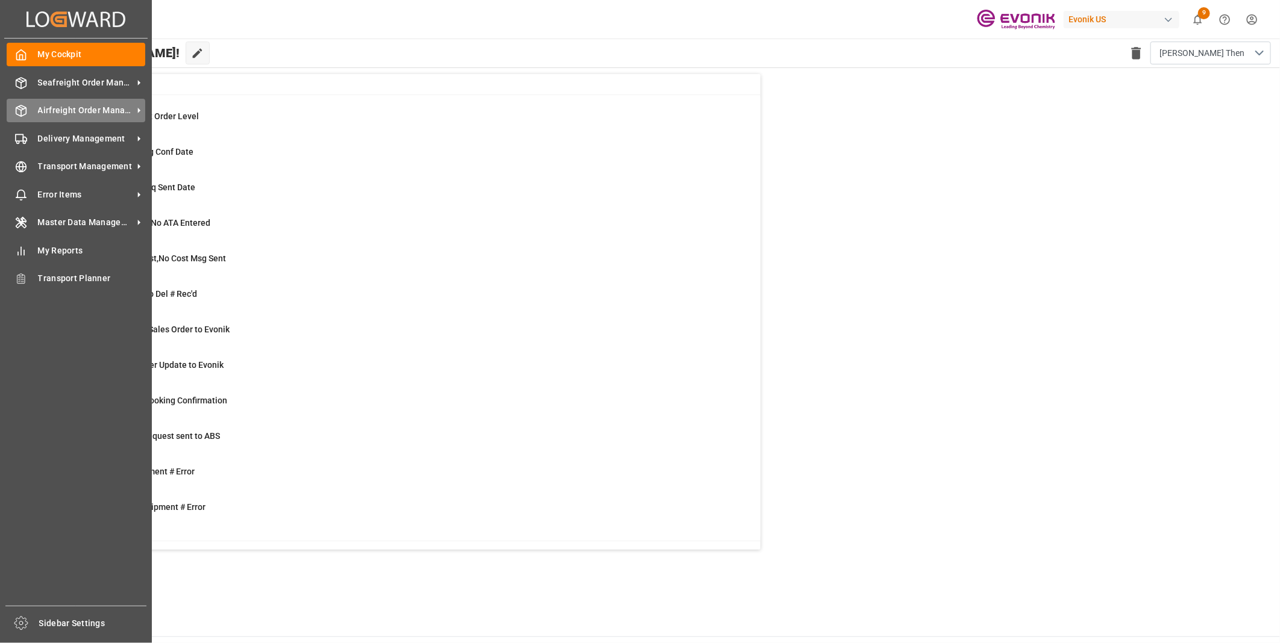 This screenshot has height=643, width=1280. What do you see at coordinates (404, 194) in the screenshot?
I see `a: 3ABS: No Bkg Req Sent DateShipment` at bounding box center [404, 194].